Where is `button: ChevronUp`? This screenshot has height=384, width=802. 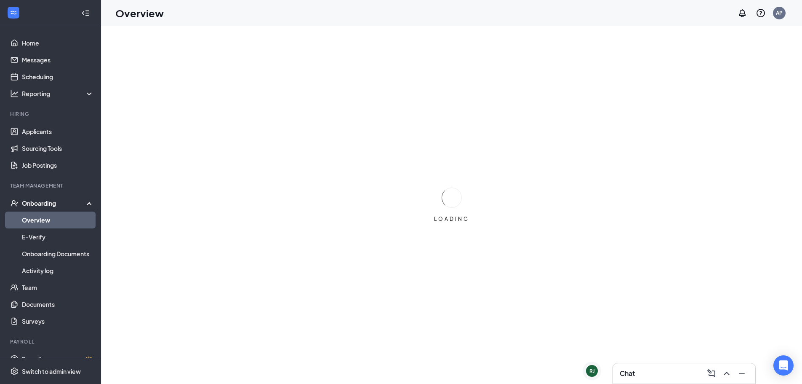
button: ChevronUp is located at coordinates (727, 373).